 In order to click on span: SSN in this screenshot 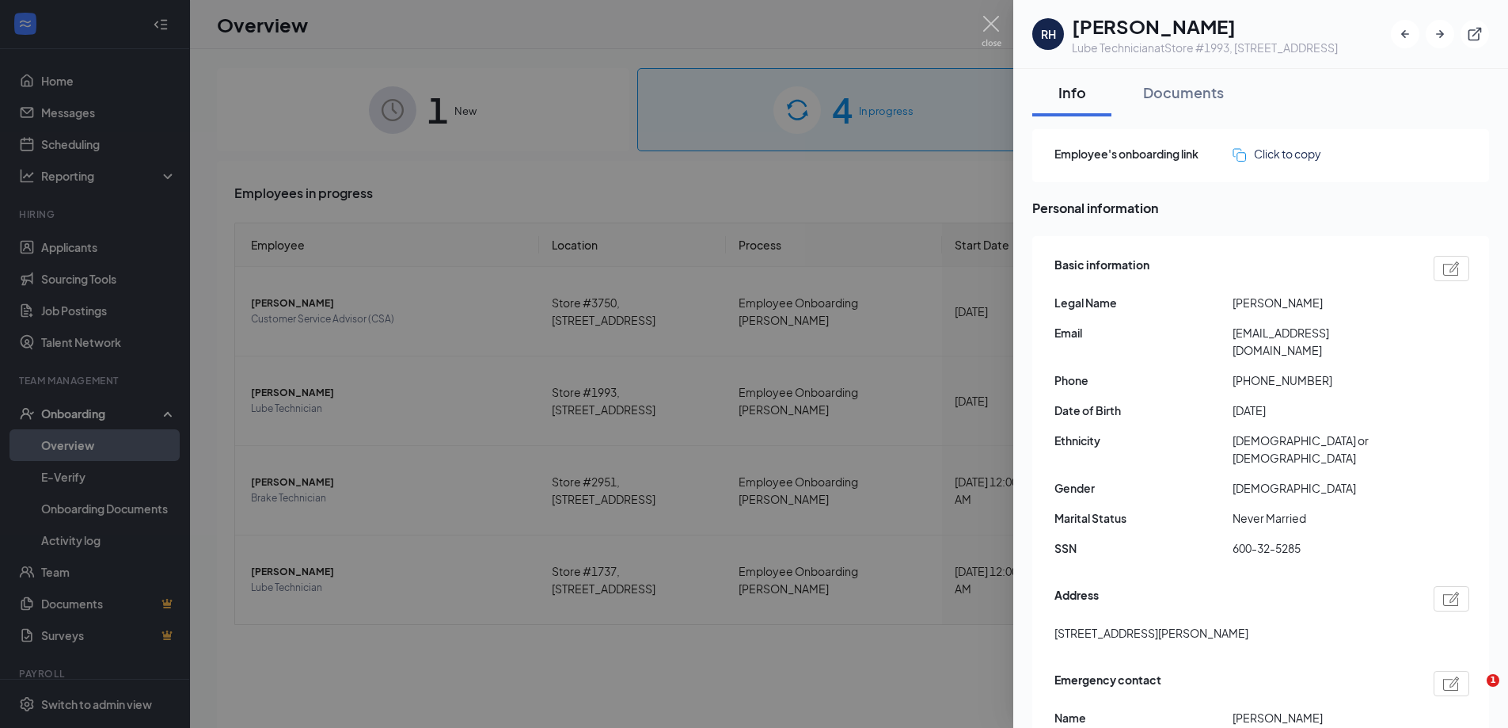, I will do `click(1143, 548)`.